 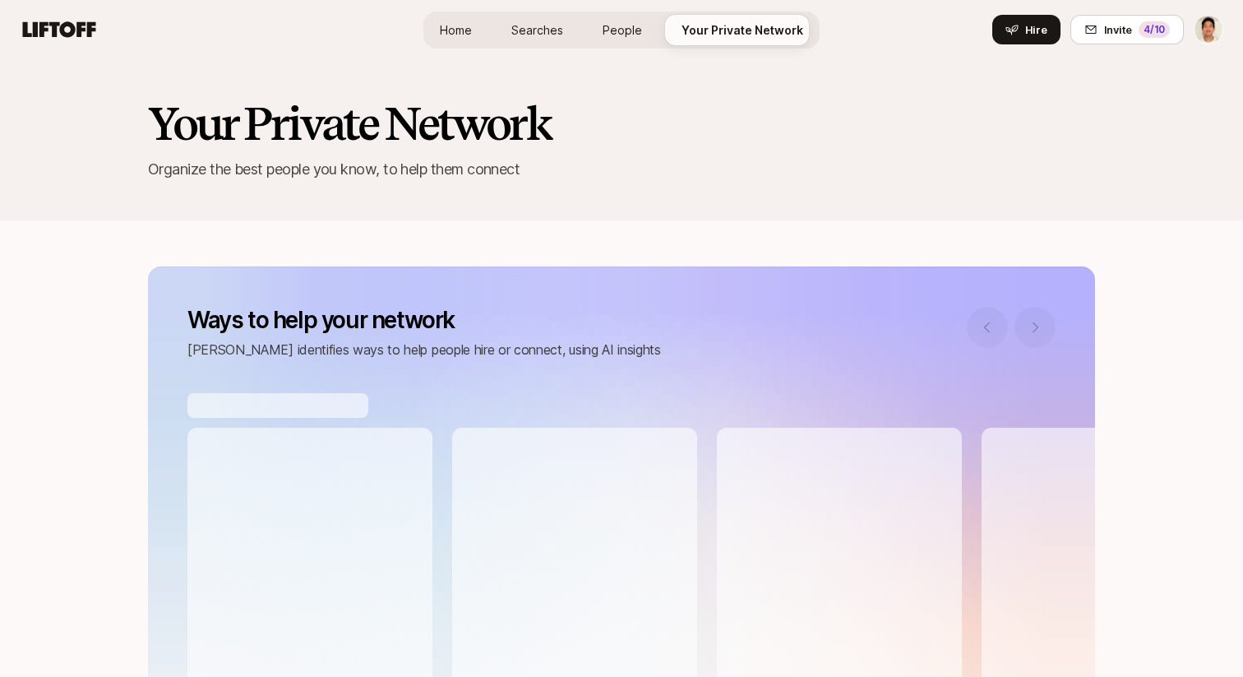 What do you see at coordinates (1155, 30) in the screenshot?
I see `div: 4 /10` at bounding box center [1155, 30].